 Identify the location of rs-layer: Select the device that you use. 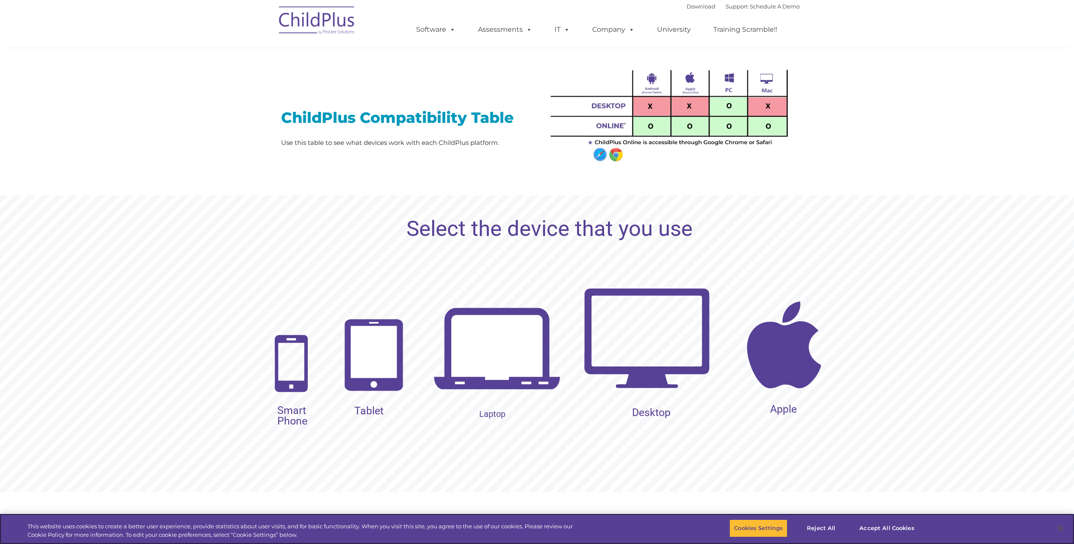
(549, 229).